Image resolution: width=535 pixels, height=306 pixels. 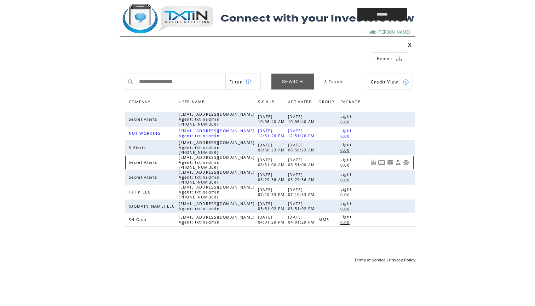 What do you see at coordinates (267, 103) in the screenshot?
I see `span: SIGNUP` at bounding box center [267, 103].